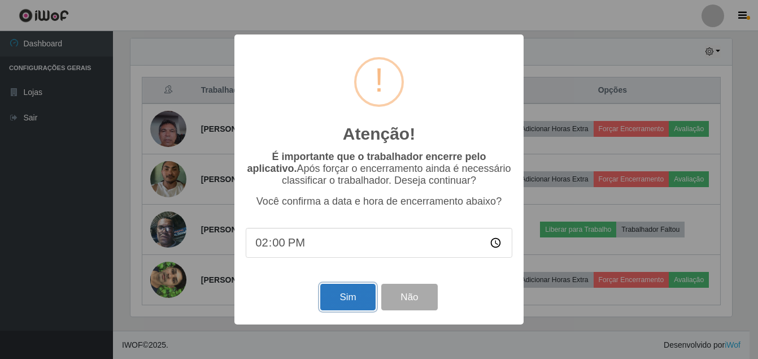 This screenshot has height=359, width=758. Describe the element at coordinates (379, 168) in the screenshot. I see `p: Após forçar o encerramento ainda é necessário classificar o trabalhador. Deseja continuar?` at that location.